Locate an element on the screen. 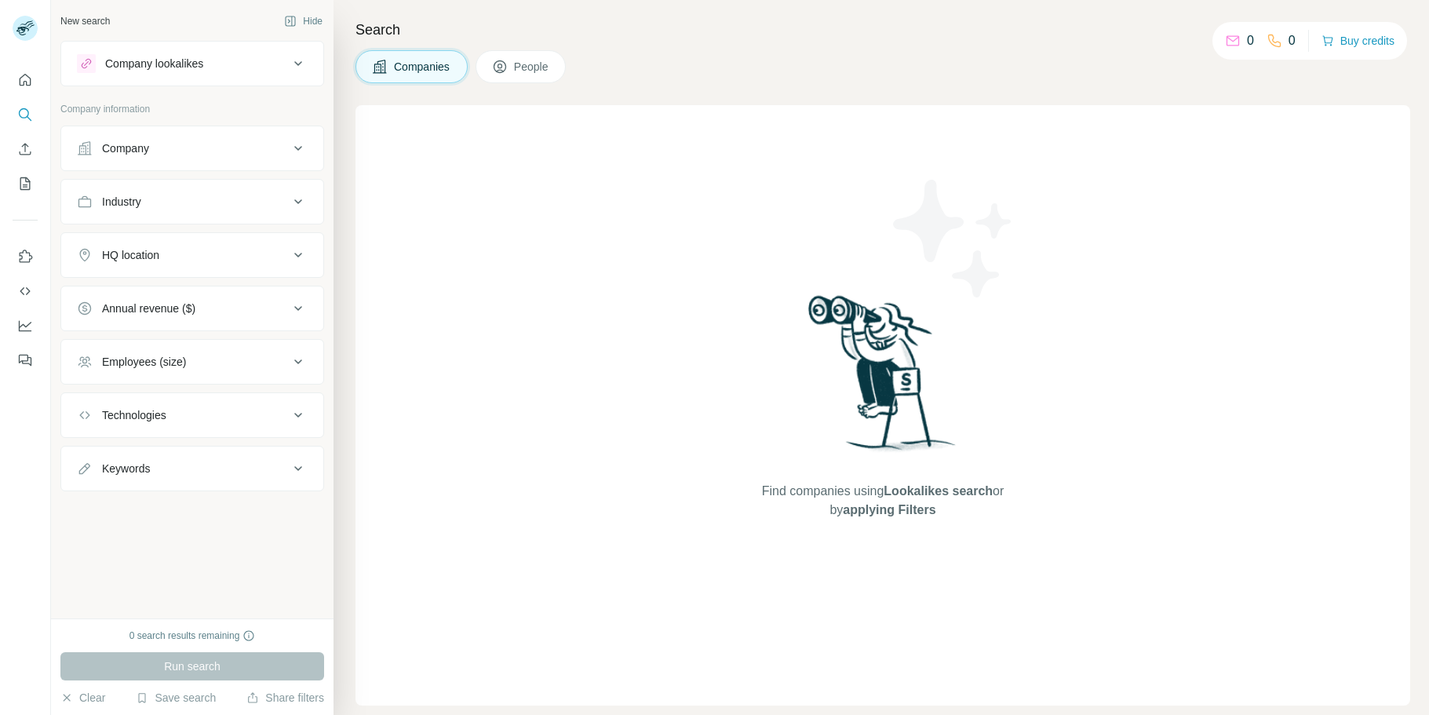 The image size is (1429, 715). button: Clear is located at coordinates (82, 698).